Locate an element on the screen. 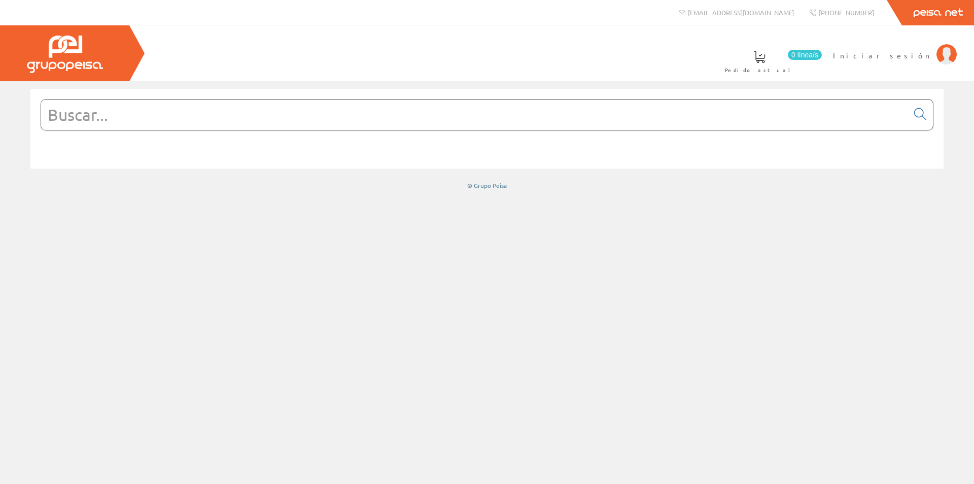  img: Grupo Peisa is located at coordinates (65, 54).